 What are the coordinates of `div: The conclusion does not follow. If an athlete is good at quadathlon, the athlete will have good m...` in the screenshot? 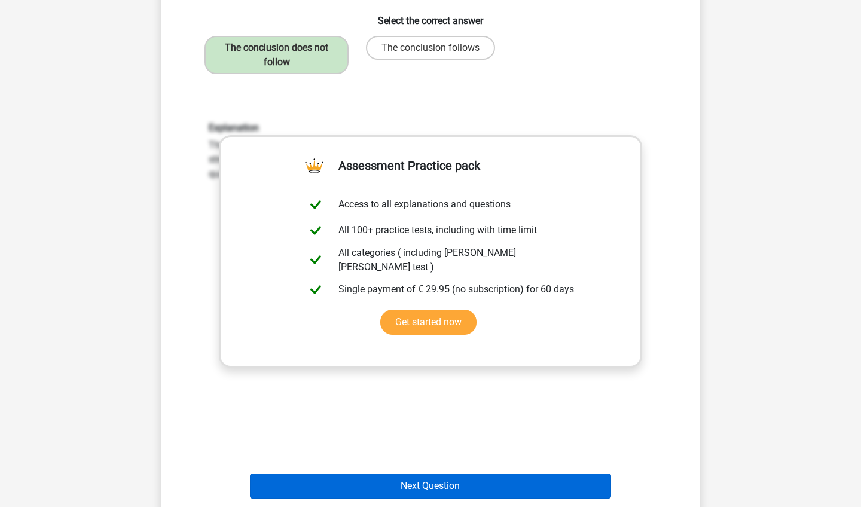 It's located at (430, 151).